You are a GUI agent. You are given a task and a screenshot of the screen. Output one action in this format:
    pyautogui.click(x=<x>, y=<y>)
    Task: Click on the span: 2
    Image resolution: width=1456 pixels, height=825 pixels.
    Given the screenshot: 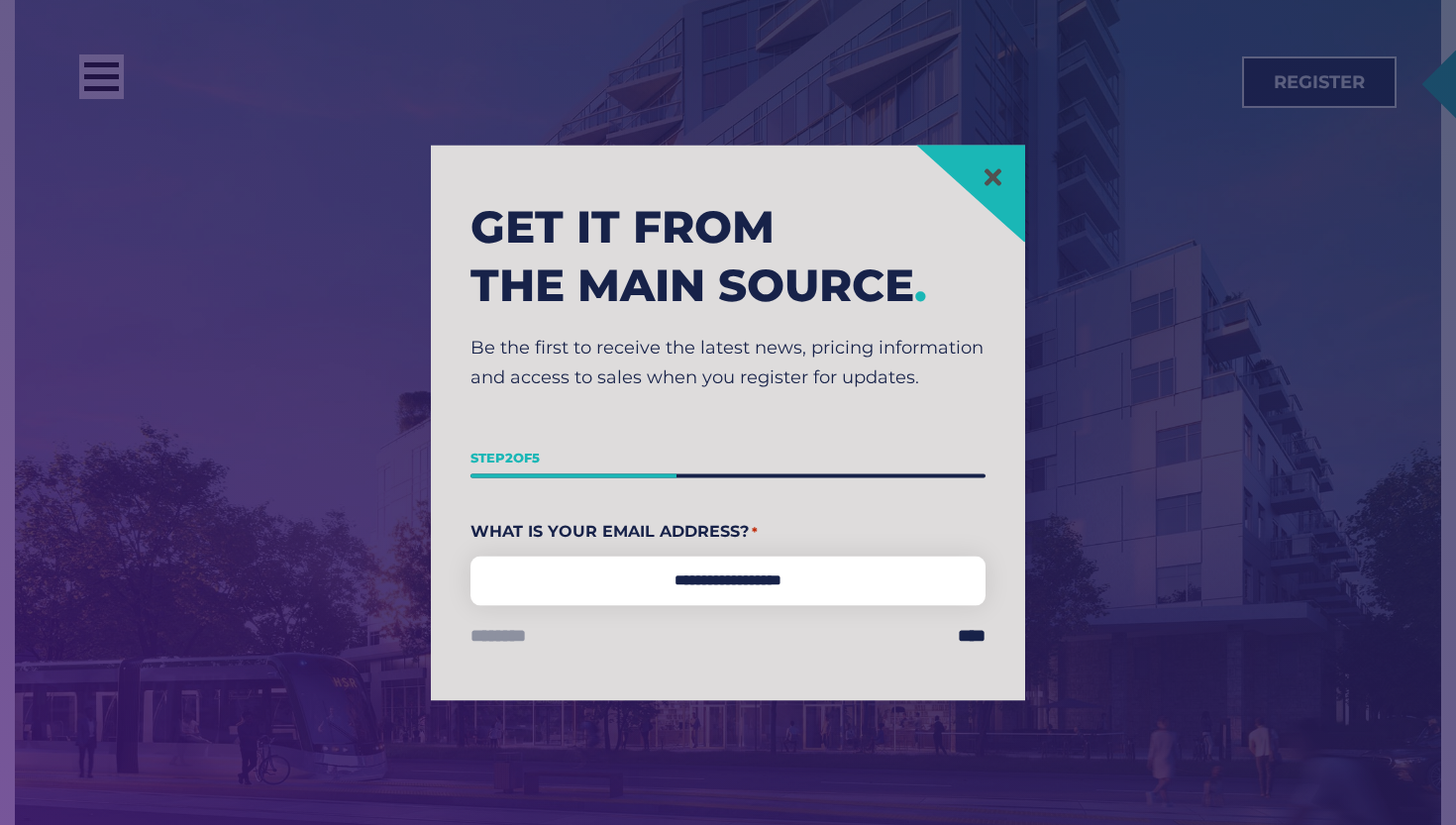 What is the action you would take?
    pyautogui.click(x=510, y=459)
    